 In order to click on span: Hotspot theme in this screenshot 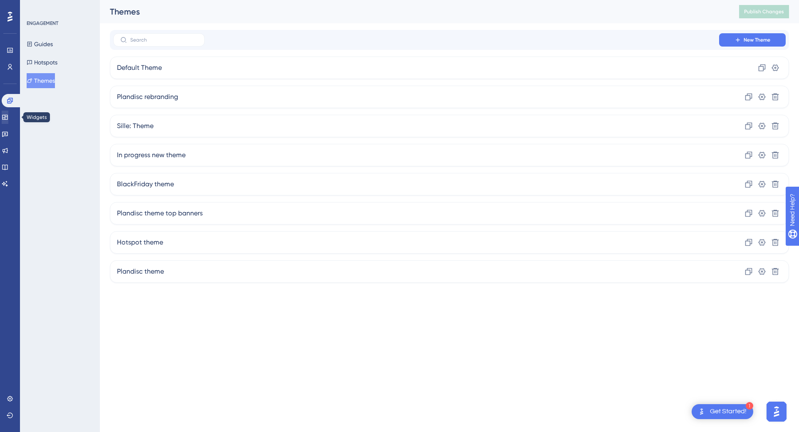, I will do `click(140, 243)`.